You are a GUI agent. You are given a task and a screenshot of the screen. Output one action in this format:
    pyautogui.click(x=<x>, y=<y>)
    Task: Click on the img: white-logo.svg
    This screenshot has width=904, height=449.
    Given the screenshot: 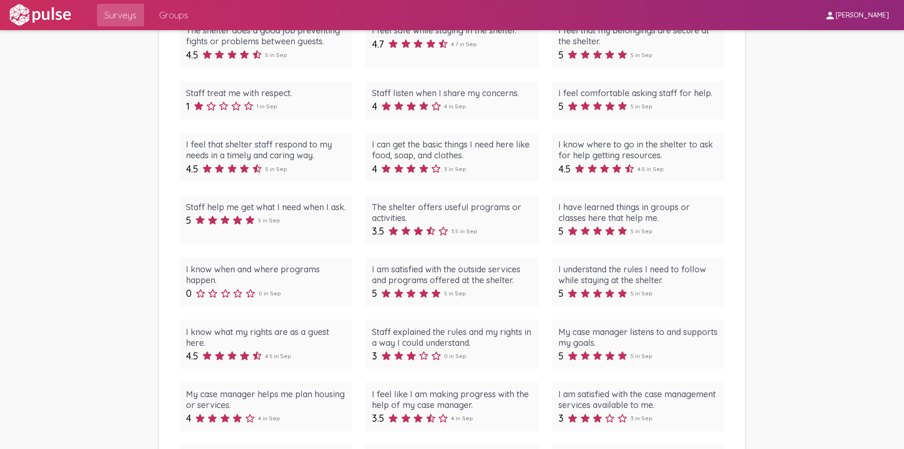 What is the action you would take?
    pyautogui.click(x=40, y=15)
    